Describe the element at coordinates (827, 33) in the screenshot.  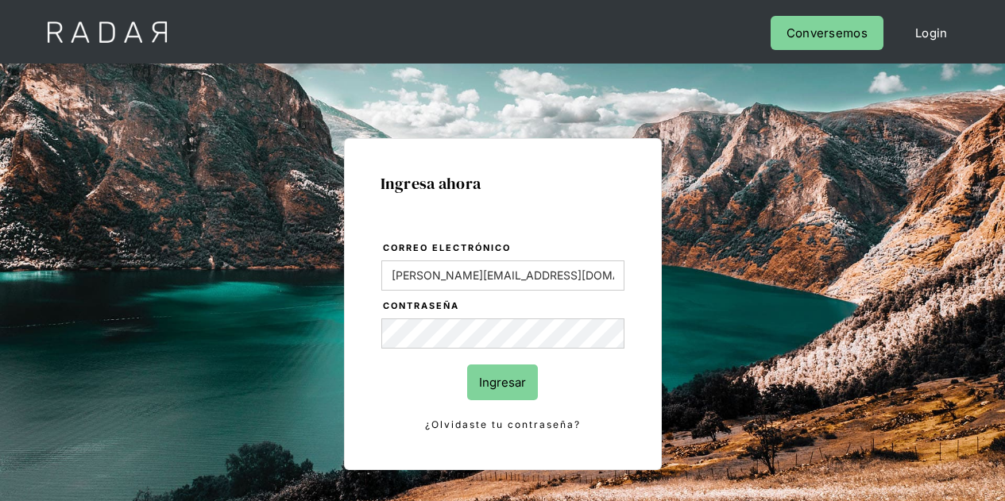
I see `a: Conversemos` at that location.